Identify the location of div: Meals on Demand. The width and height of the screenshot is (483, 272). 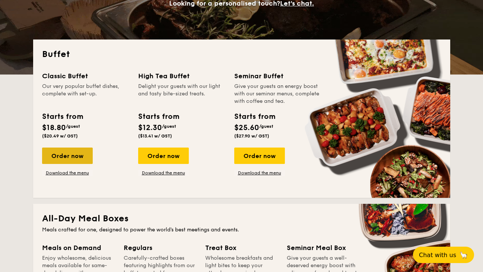
(78, 248).